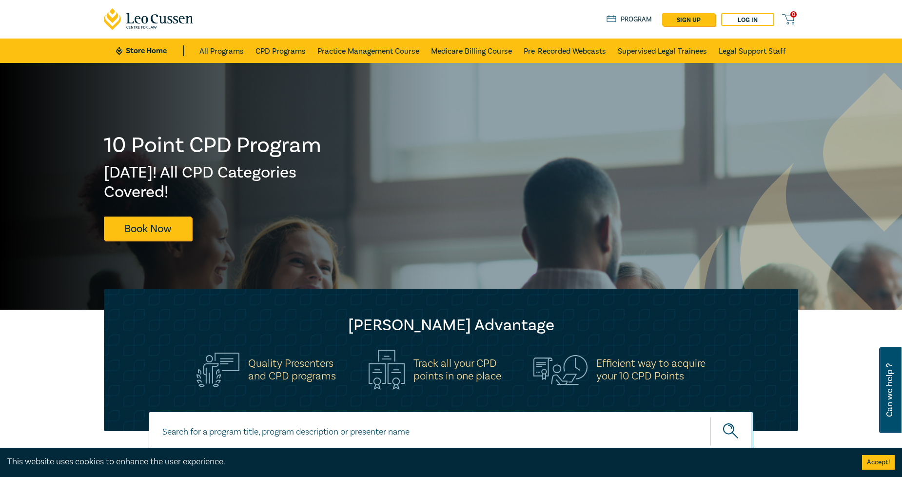 The width and height of the screenshot is (902, 477). Describe the element at coordinates (387, 370) in the screenshot. I see `img: Track all your CPD<br>points in one place` at that location.